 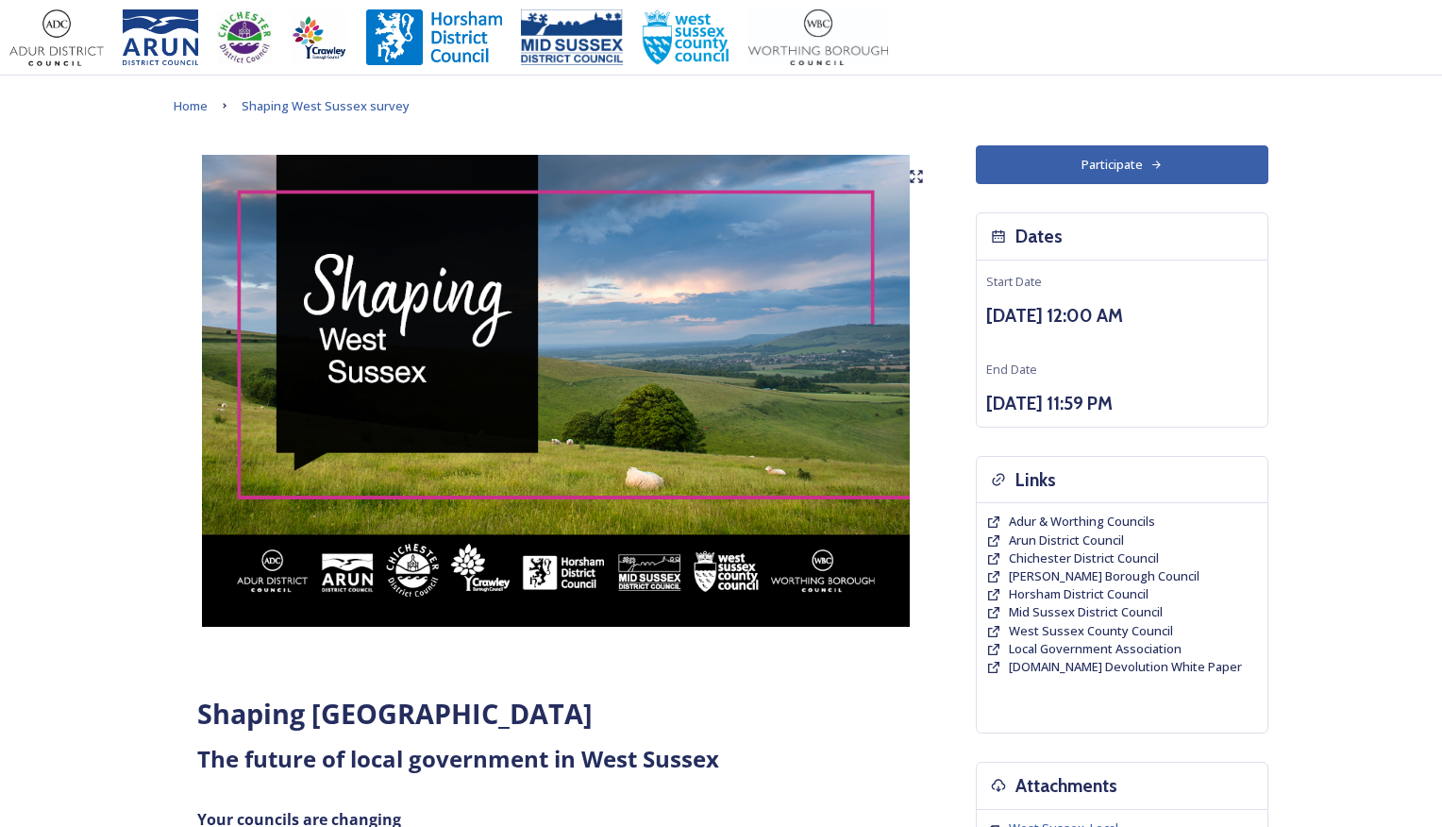 What do you see at coordinates (1014, 281) in the screenshot?
I see `span: Start Date` at bounding box center [1014, 281].